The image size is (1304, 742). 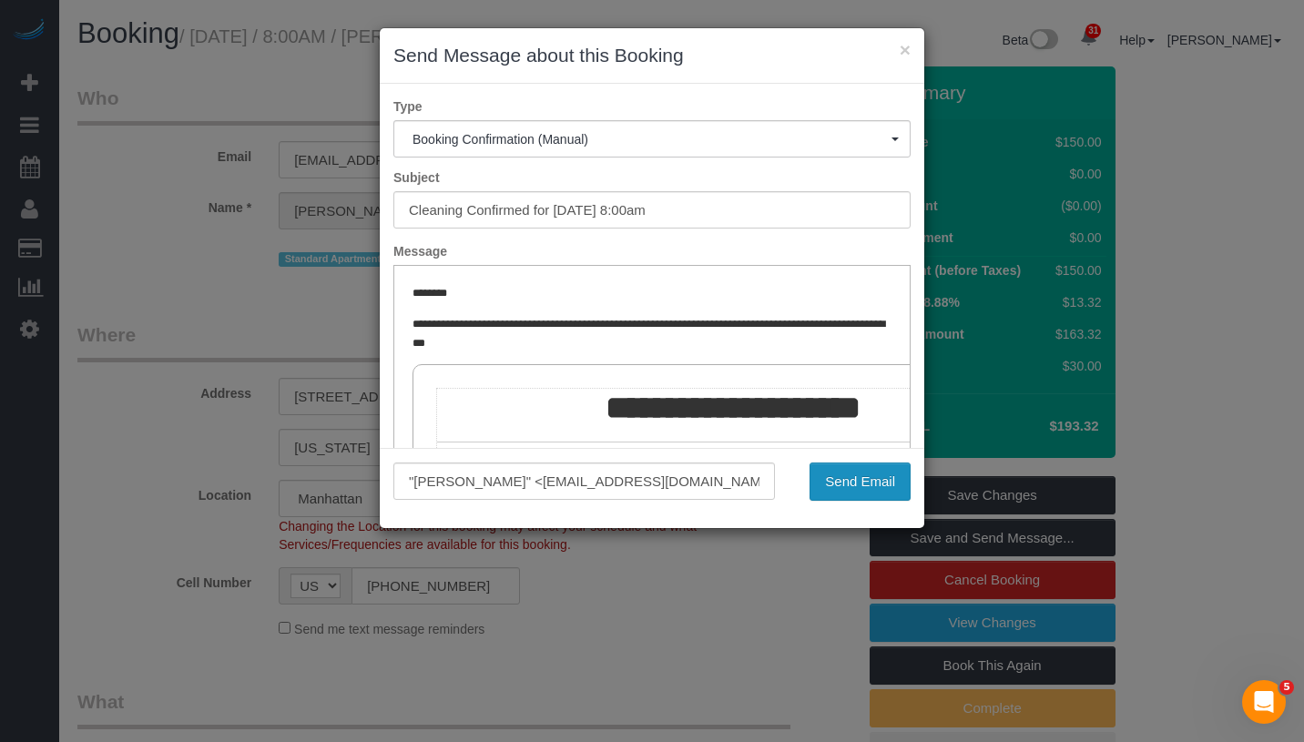 What do you see at coordinates (652, 56) in the screenshot?
I see `h3: Send Message about this Booking` at bounding box center [652, 56].